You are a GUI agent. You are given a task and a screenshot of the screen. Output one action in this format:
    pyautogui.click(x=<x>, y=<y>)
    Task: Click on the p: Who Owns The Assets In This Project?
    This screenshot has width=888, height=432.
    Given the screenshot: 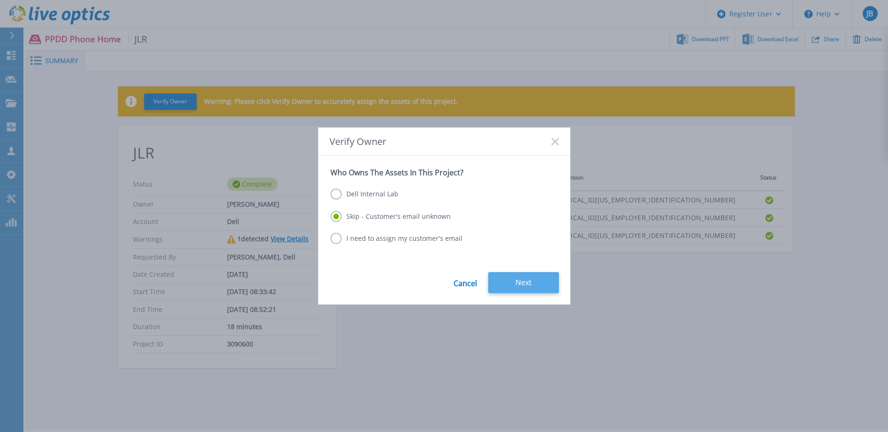 What is the action you would take?
    pyautogui.click(x=444, y=173)
    